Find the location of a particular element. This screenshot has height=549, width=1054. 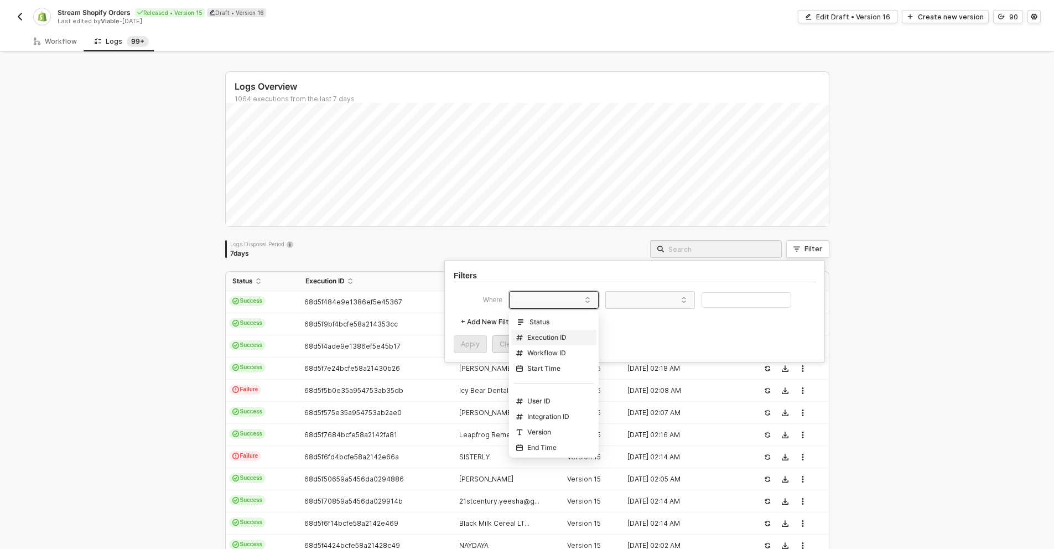

span: icon-logs is located at coordinates (520, 322).